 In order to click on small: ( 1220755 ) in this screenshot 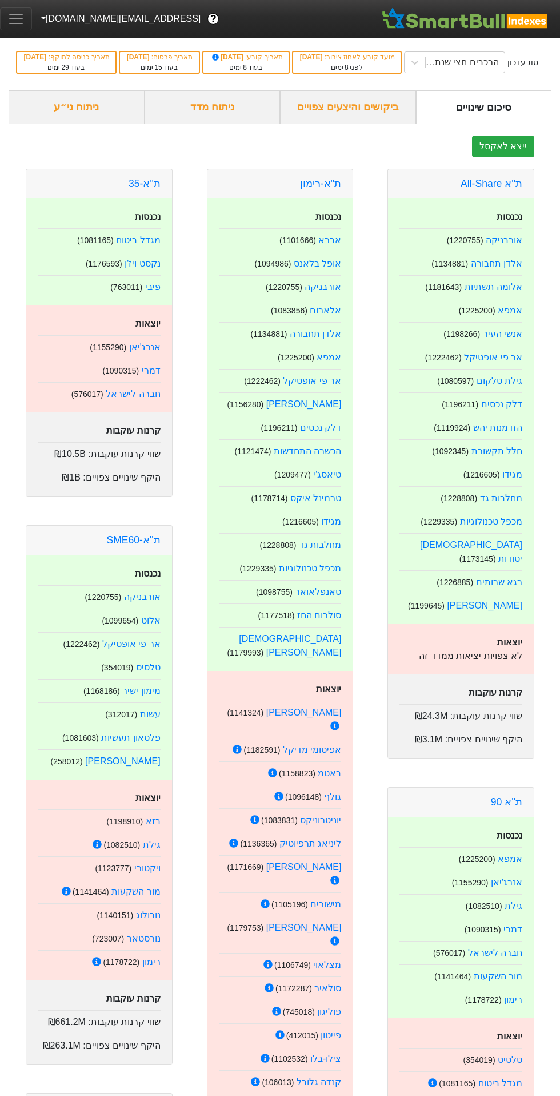, I will do `click(465, 240)`.